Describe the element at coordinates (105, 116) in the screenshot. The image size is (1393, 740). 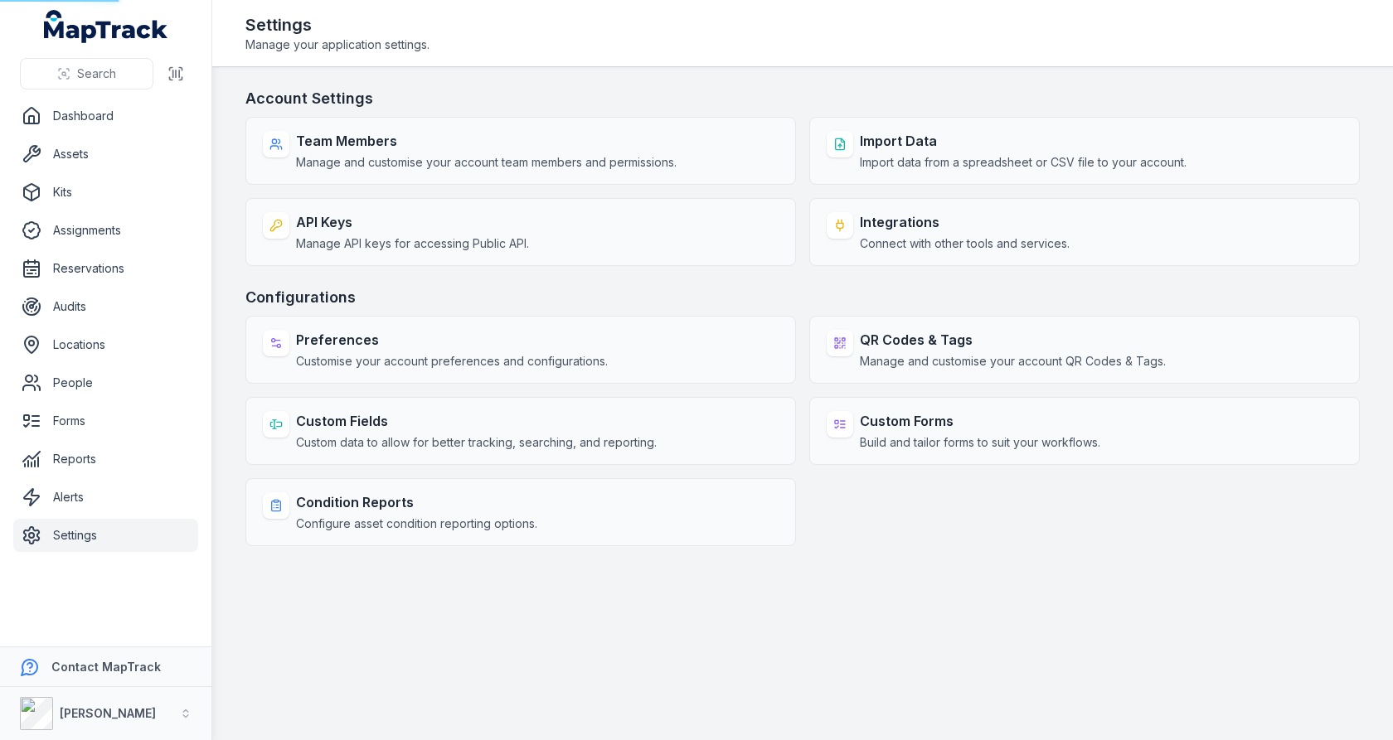
I see `a: Dashboard` at that location.